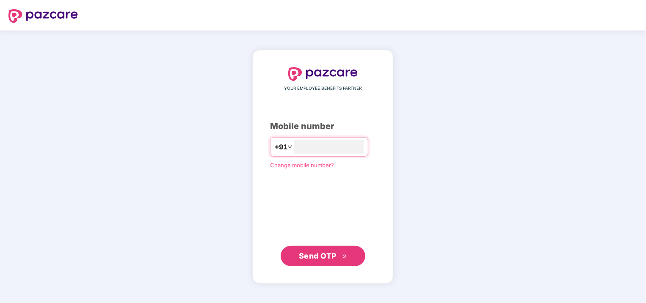 The image size is (646, 303). I want to click on span: Change mobile number?, so click(302, 165).